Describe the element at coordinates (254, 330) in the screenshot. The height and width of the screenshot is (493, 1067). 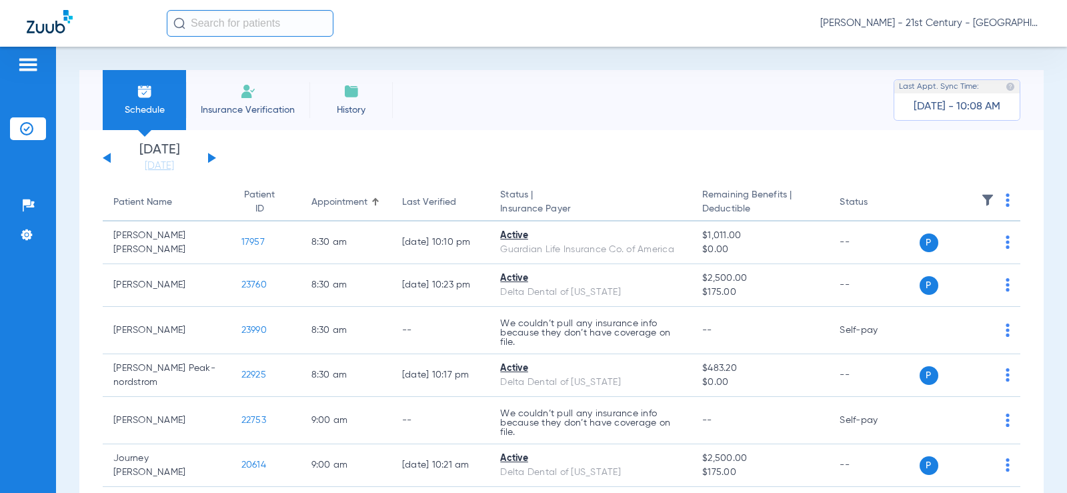
I see `span: 23990` at that location.